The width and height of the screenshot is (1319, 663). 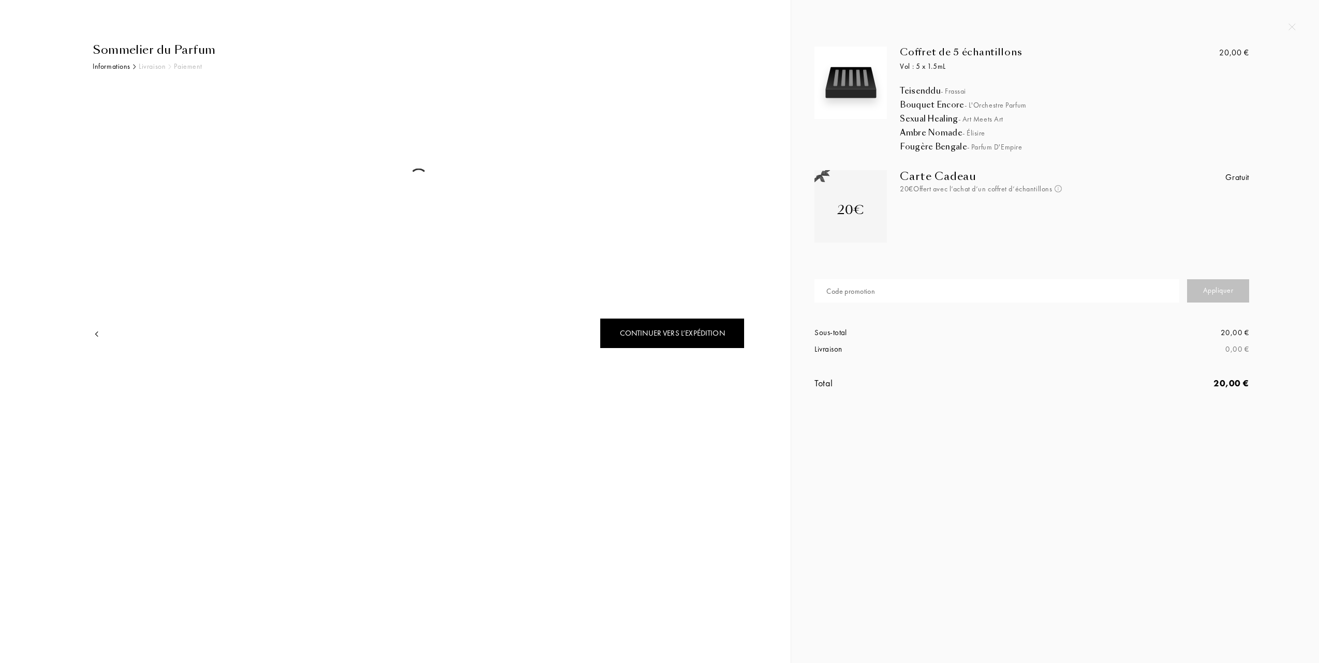 I want to click on img: arr_grey.svg, so click(x=170, y=67).